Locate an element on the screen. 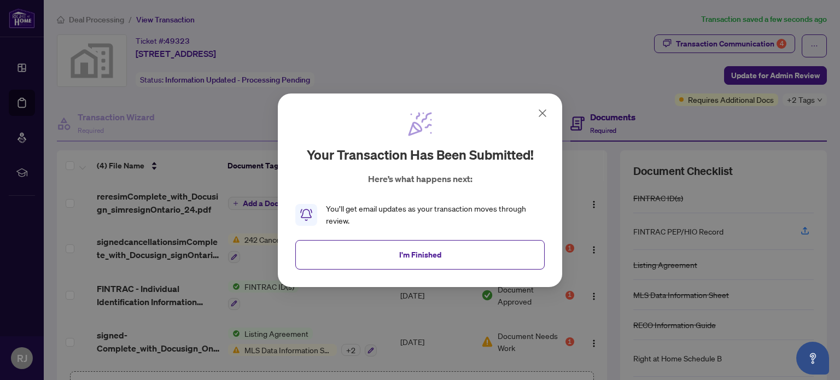 The height and width of the screenshot is (380, 840). button: I'm Finished is located at coordinates (420, 254).